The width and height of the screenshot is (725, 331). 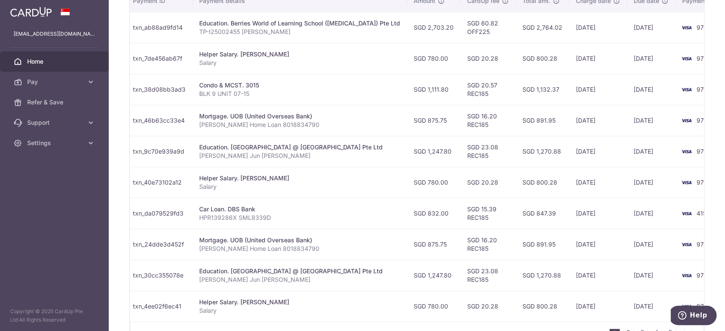 I want to click on img: CardUp, so click(x=31, y=12).